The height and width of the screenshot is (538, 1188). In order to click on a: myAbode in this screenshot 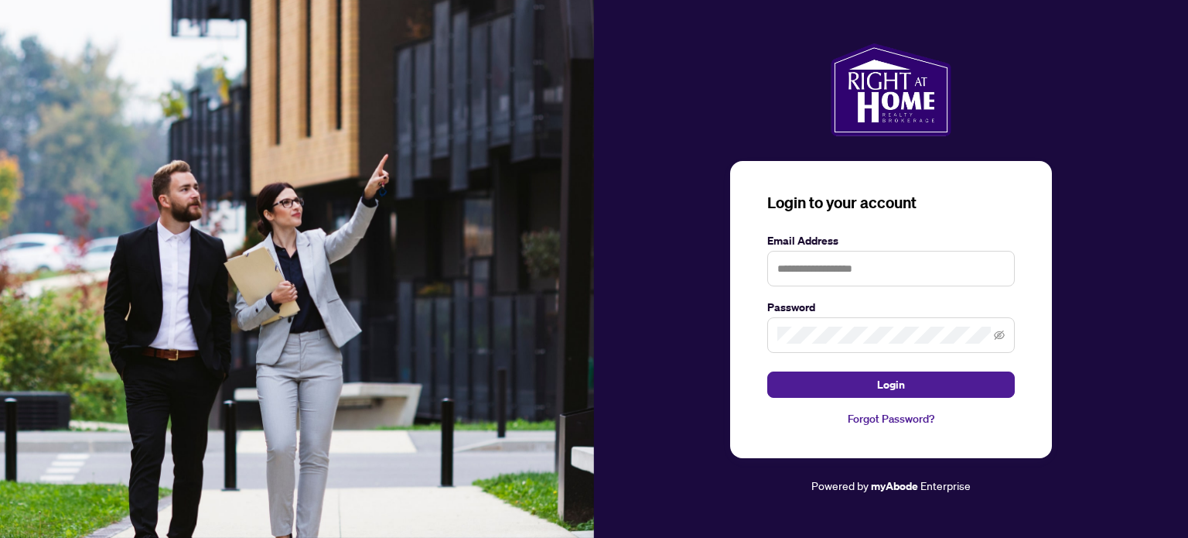, I will do `click(894, 486)`.